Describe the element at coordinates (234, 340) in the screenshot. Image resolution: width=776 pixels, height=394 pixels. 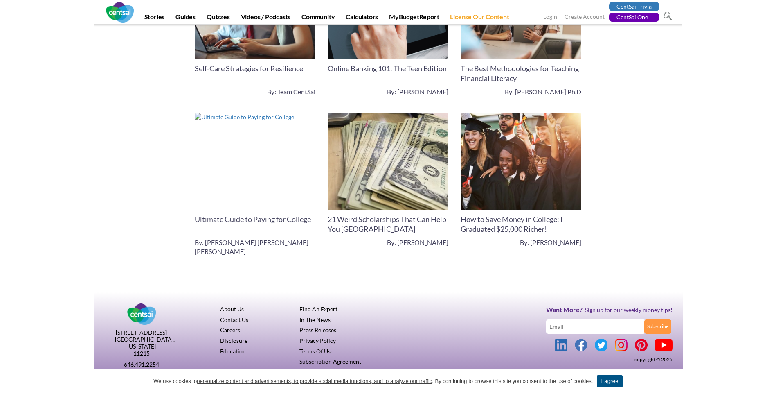
I see `a: Disclosure` at that location.